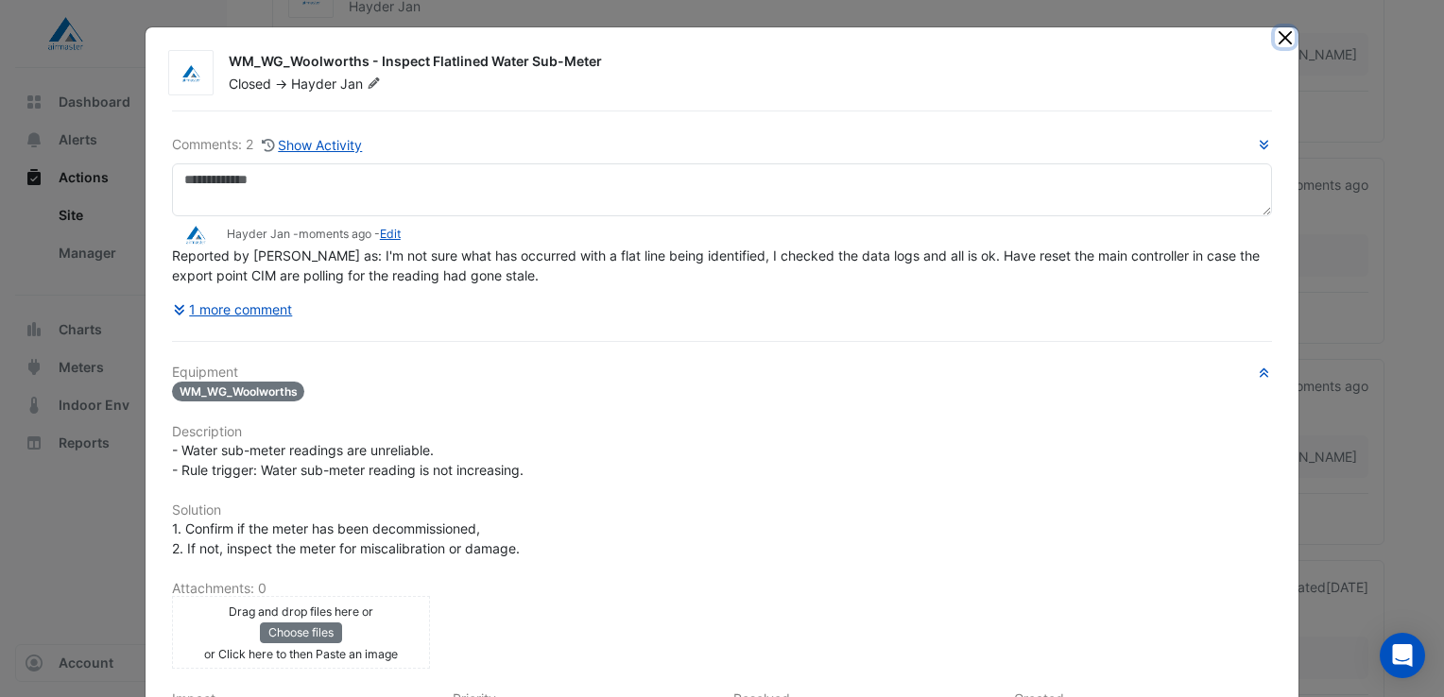  What do you see at coordinates (232, 309) in the screenshot?
I see `button: 1 more comment` at bounding box center [232, 309].